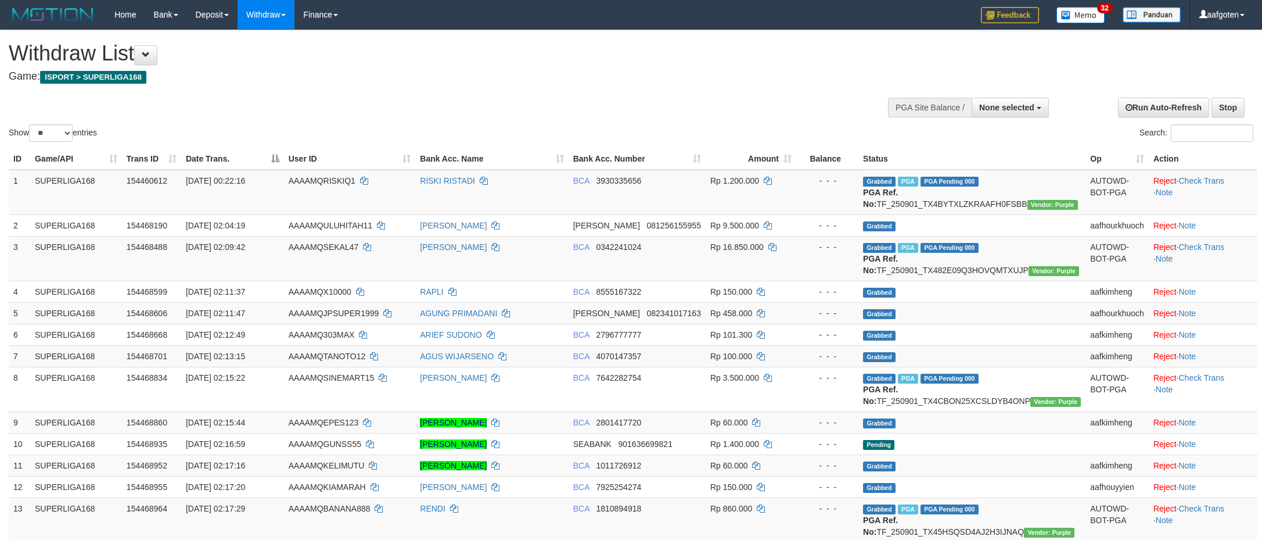 This screenshot has height=540, width=1262. I want to click on th: Bank Acc. Number: activate to sort column ascending, so click(637, 159).